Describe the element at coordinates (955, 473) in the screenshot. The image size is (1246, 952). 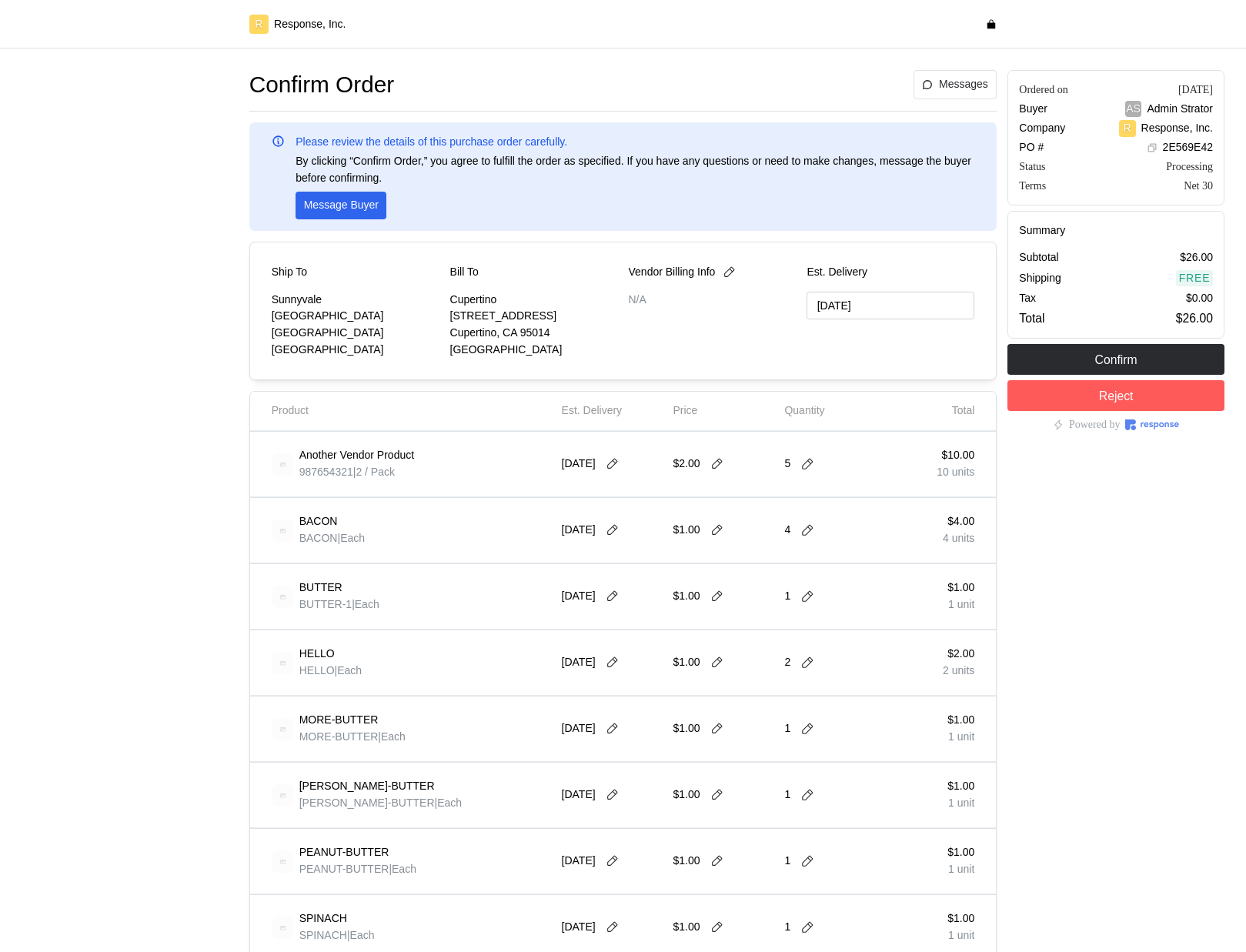
I see `p: 10 units` at that location.